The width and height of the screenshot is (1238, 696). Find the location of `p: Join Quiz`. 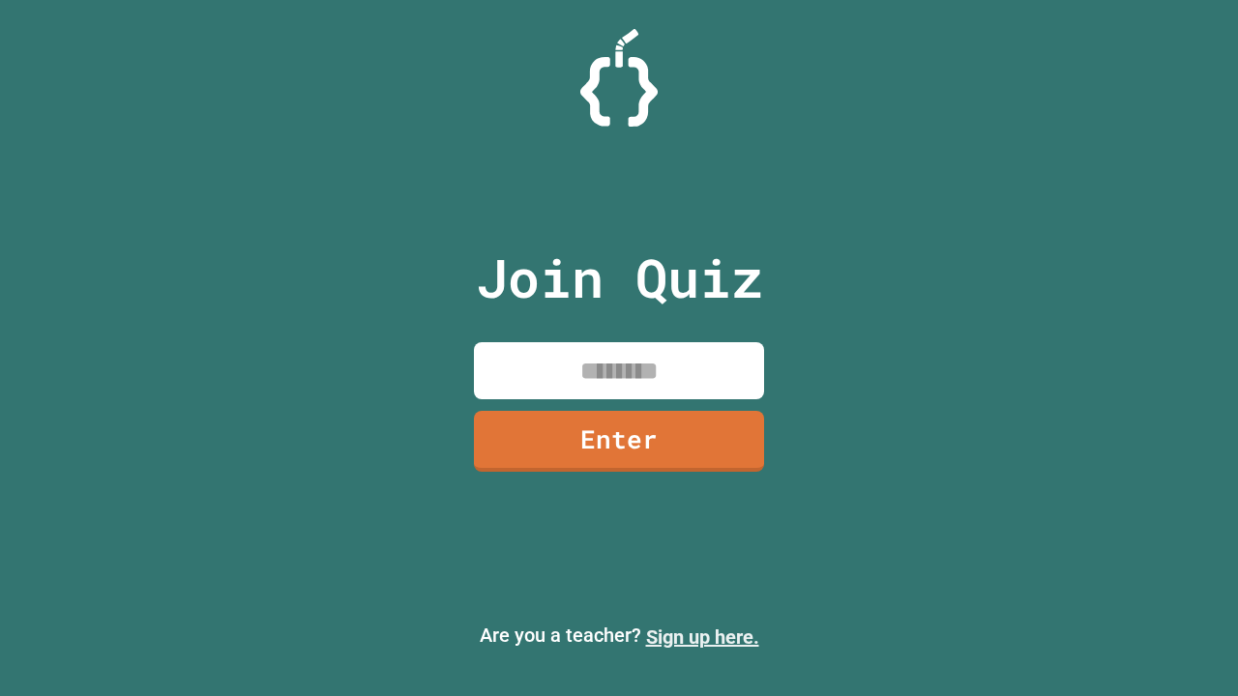

p: Join Quiz is located at coordinates (619, 278).